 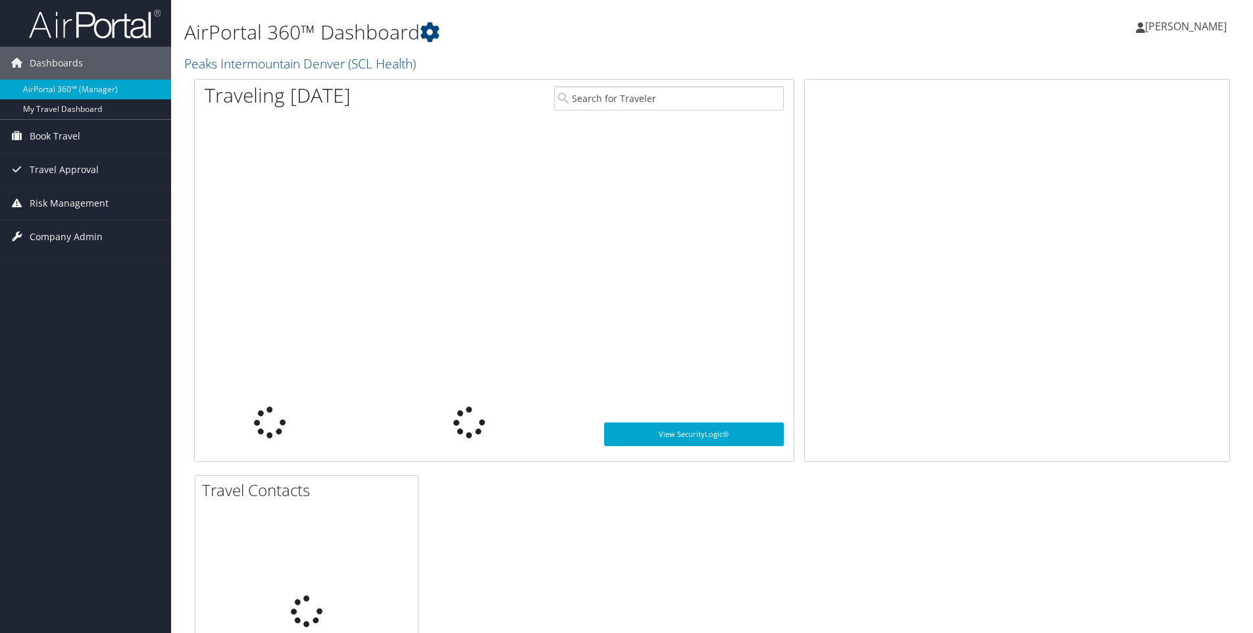 What do you see at coordinates (55, 136) in the screenshot?
I see `span: Book Travel` at bounding box center [55, 136].